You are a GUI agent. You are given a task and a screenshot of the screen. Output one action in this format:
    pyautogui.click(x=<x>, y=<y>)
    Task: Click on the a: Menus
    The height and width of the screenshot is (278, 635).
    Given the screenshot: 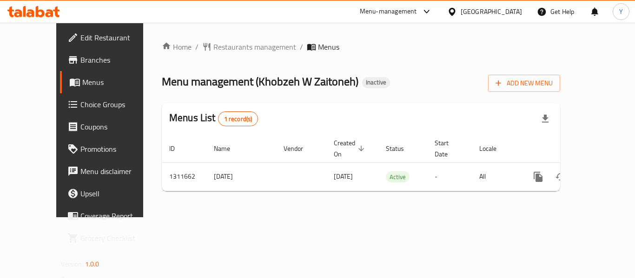 What is the action you would take?
    pyautogui.click(x=111, y=82)
    